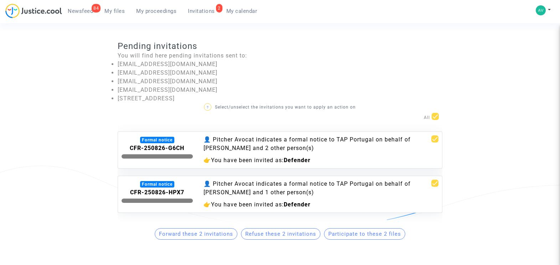 This screenshot has width=560, height=265. What do you see at coordinates (196, 234) in the screenshot?
I see `span: Forward these 2 invitations` at bounding box center [196, 234].